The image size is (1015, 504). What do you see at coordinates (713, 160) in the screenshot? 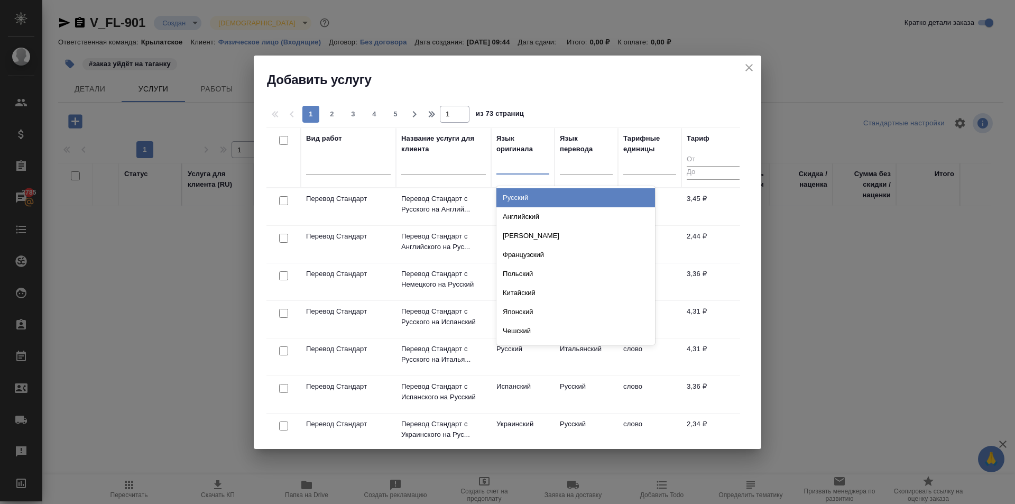
I see `input: От` at bounding box center [713, 160].